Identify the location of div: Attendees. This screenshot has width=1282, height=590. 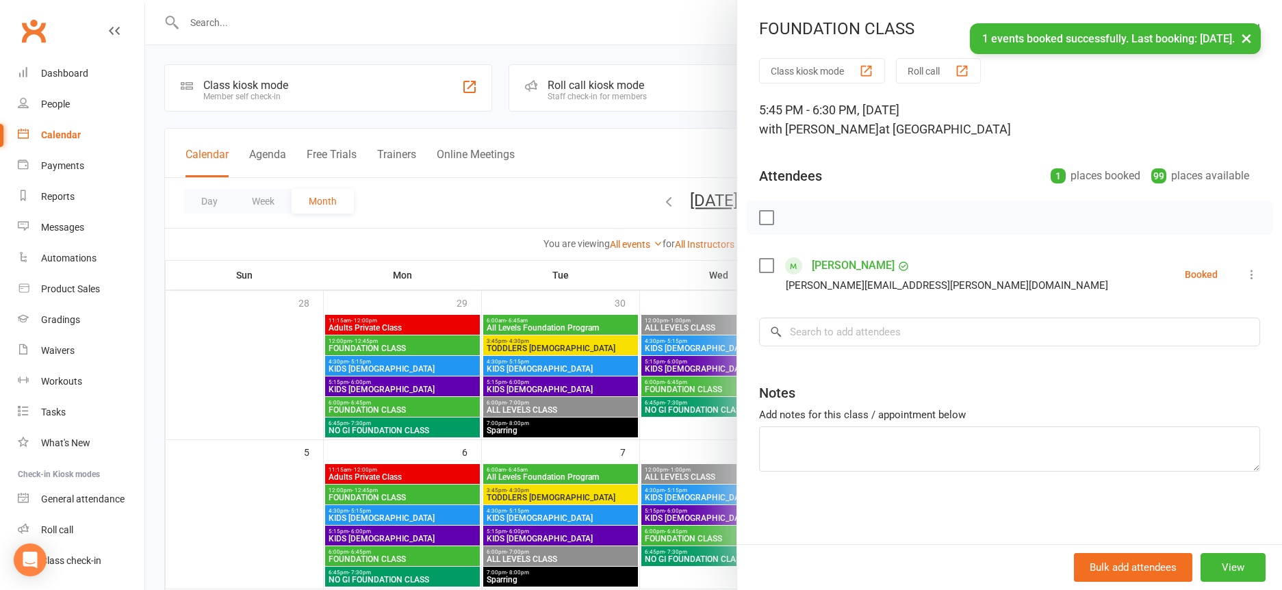
(791, 176).